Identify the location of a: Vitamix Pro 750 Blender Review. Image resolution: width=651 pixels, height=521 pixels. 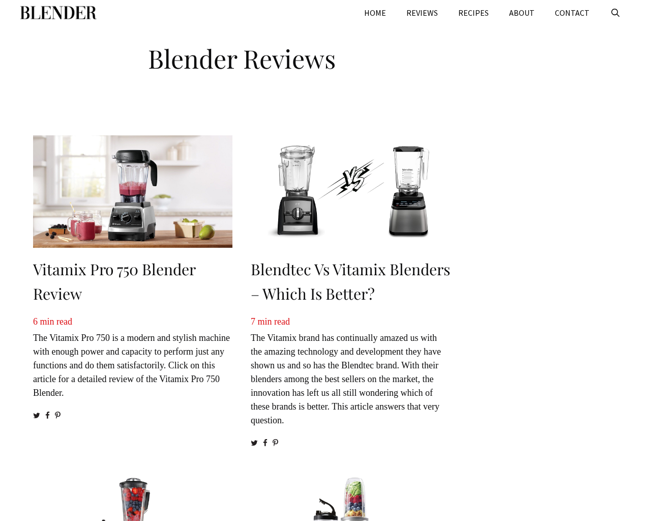
(114, 281).